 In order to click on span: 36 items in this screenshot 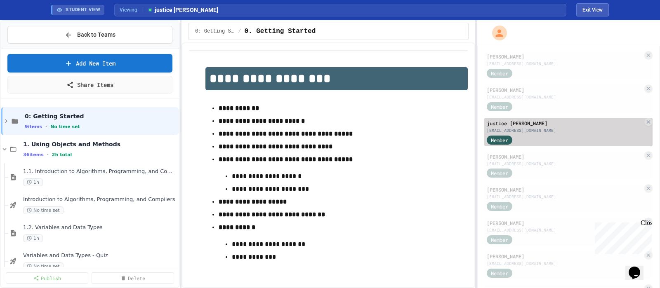, I will do `click(33, 155)`.